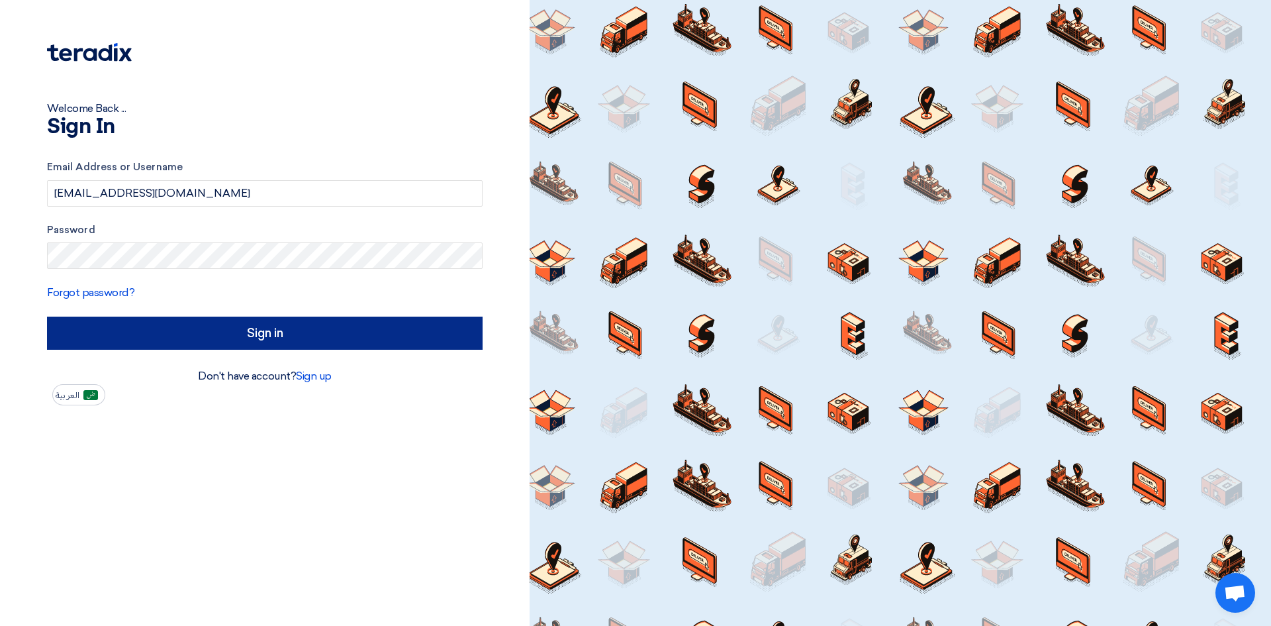 This screenshot has height=626, width=1271. What do you see at coordinates (265, 376) in the screenshot?
I see `div: Don't have account?` at bounding box center [265, 376].